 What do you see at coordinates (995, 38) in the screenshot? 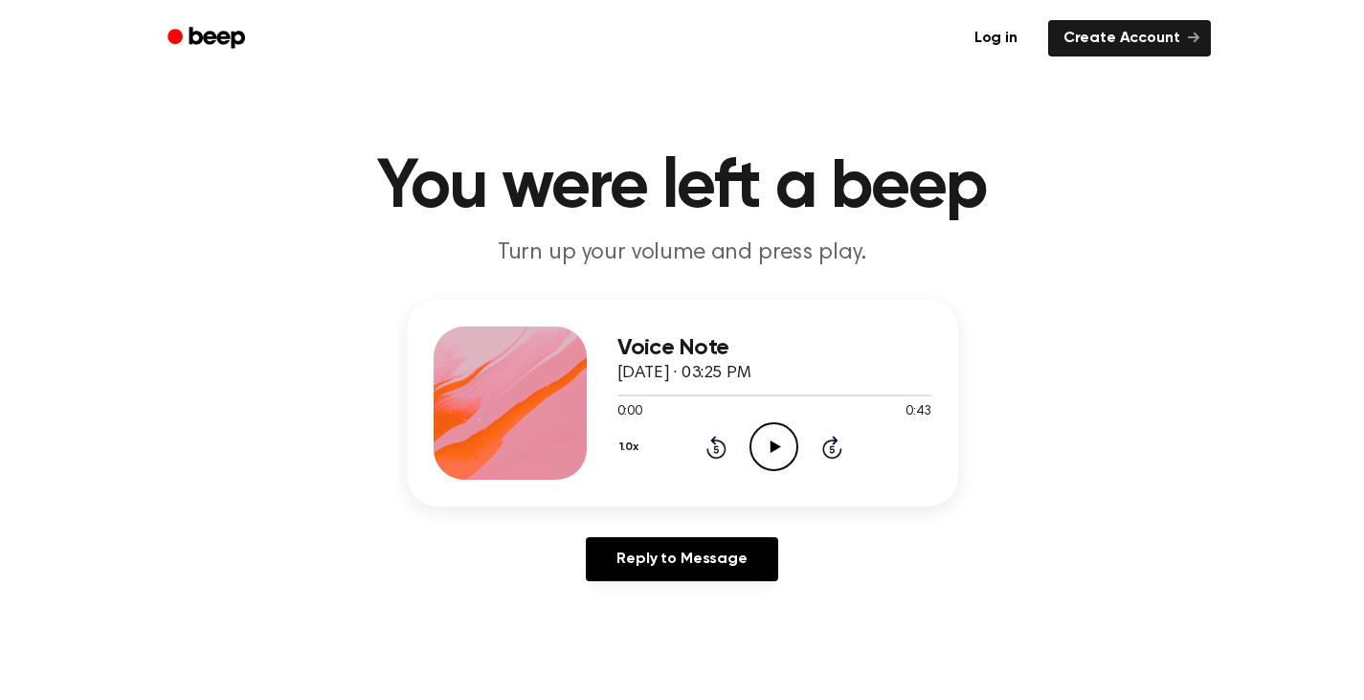
I see `a: Log in` at bounding box center [995, 38].